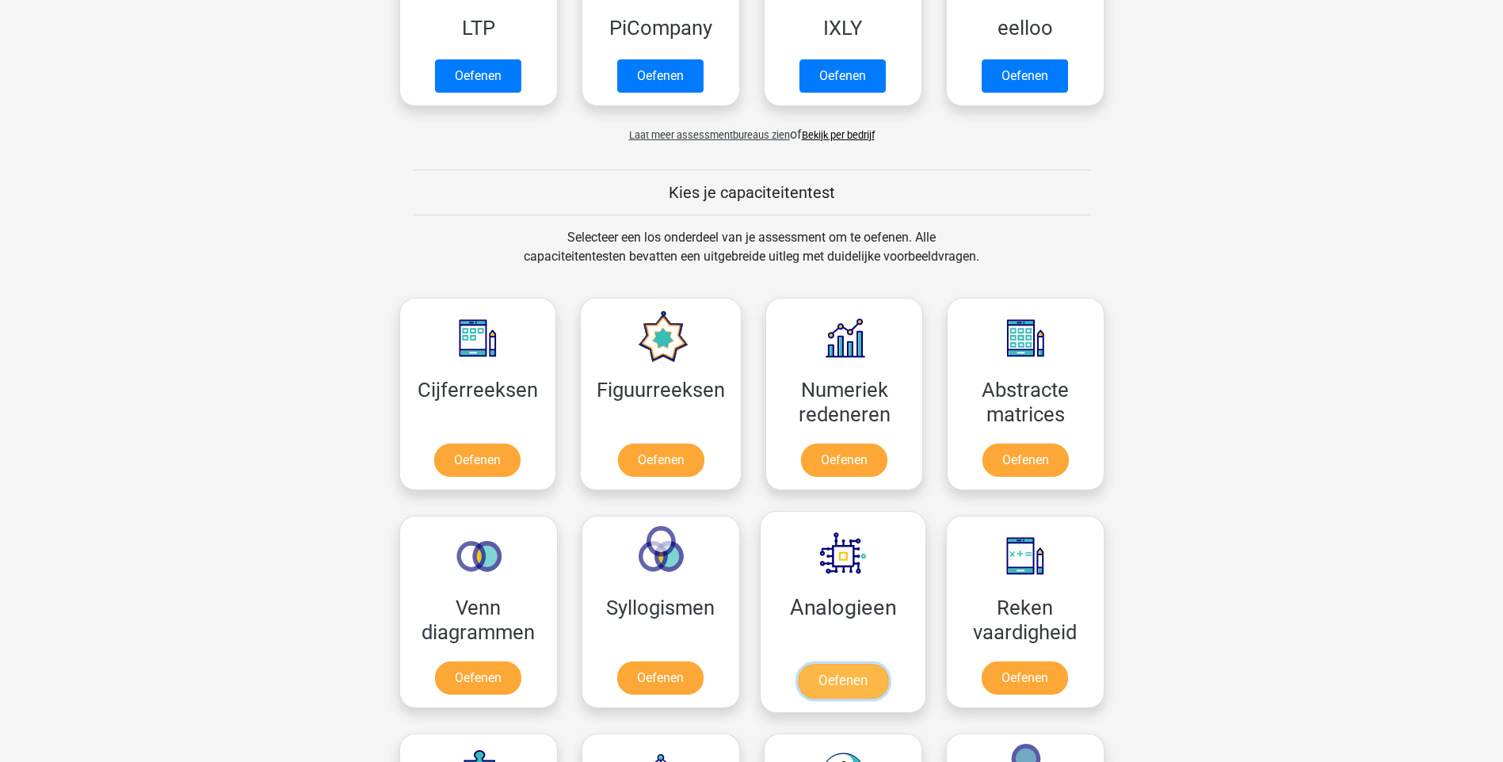 The image size is (1503, 762). What do you see at coordinates (752, 128) in the screenshot?
I see `div: of` at bounding box center [752, 128].